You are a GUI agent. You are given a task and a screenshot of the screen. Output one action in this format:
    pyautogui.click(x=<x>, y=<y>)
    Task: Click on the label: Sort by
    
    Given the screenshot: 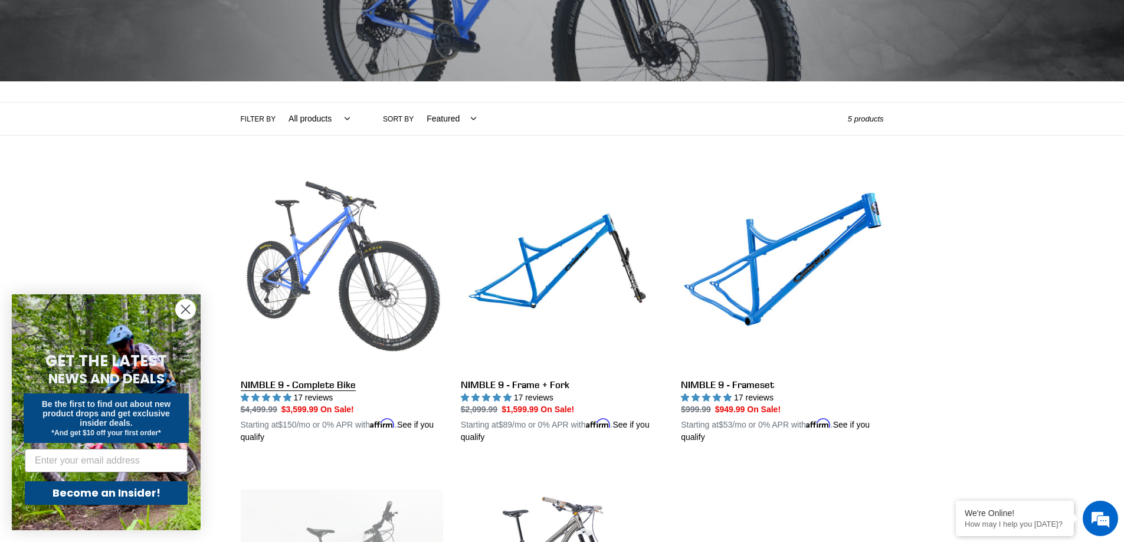 What is the action you would take?
    pyautogui.click(x=398, y=119)
    